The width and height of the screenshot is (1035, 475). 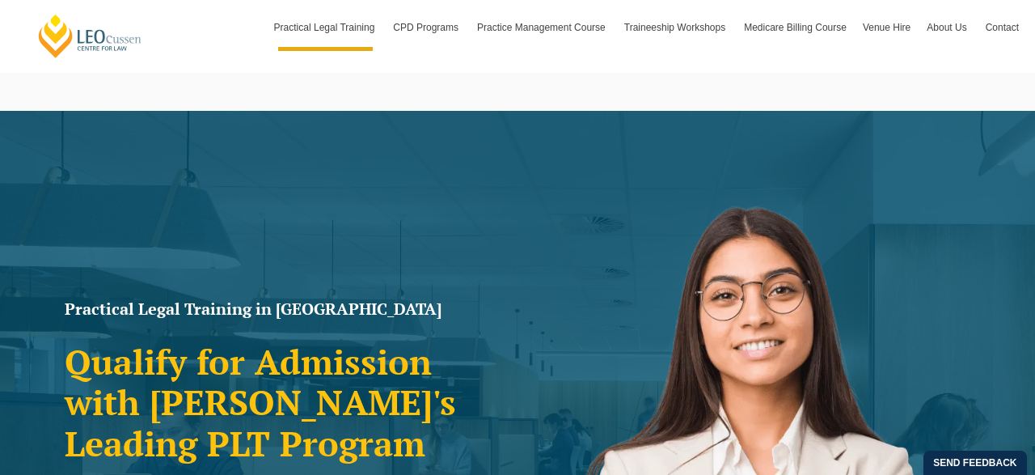 What do you see at coordinates (948, 28) in the screenshot?
I see `a: About Us` at bounding box center [948, 28].